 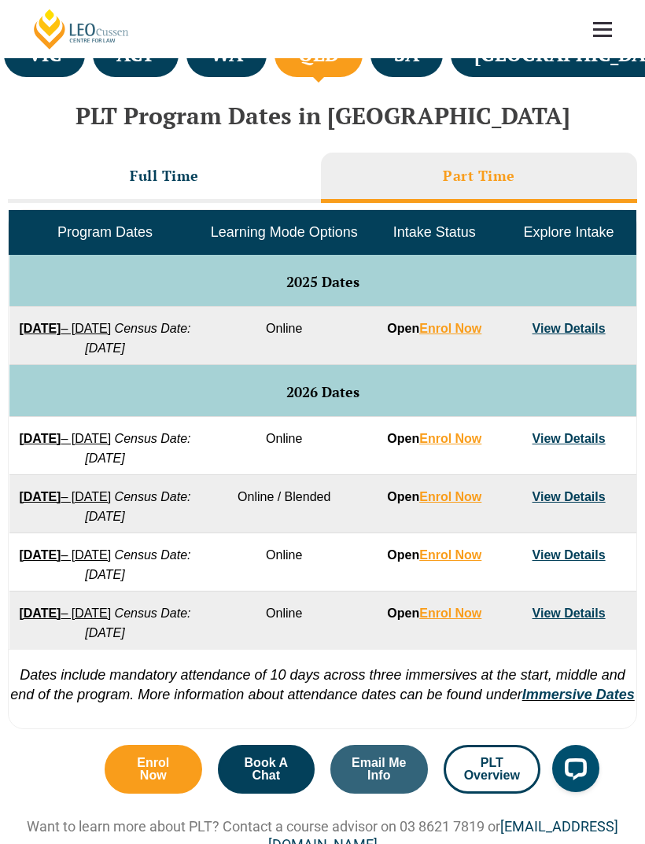 What do you see at coordinates (322, 281) in the screenshot?
I see `span: 2025 Dates` at bounding box center [322, 281].